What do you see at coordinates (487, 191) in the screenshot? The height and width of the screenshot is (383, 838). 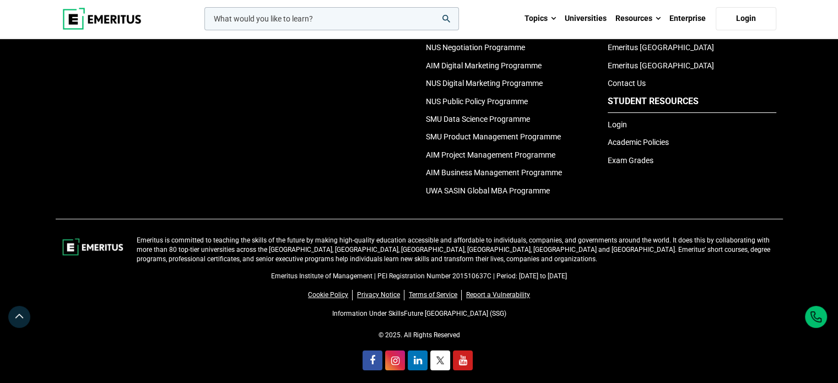 I see `a: UWA SASIN Global MBA Programme` at bounding box center [487, 191].